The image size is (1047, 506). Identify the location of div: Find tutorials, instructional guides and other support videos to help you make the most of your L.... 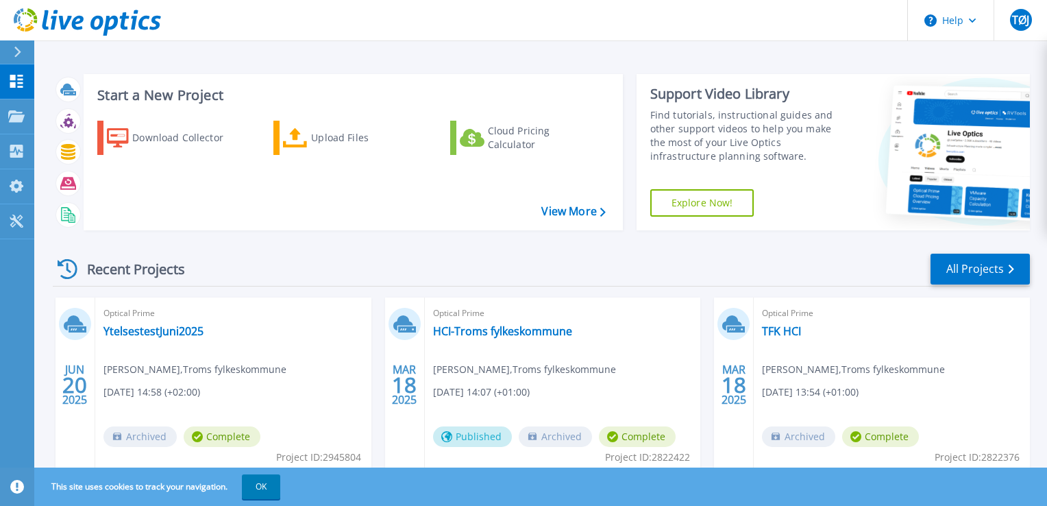
(749, 136).